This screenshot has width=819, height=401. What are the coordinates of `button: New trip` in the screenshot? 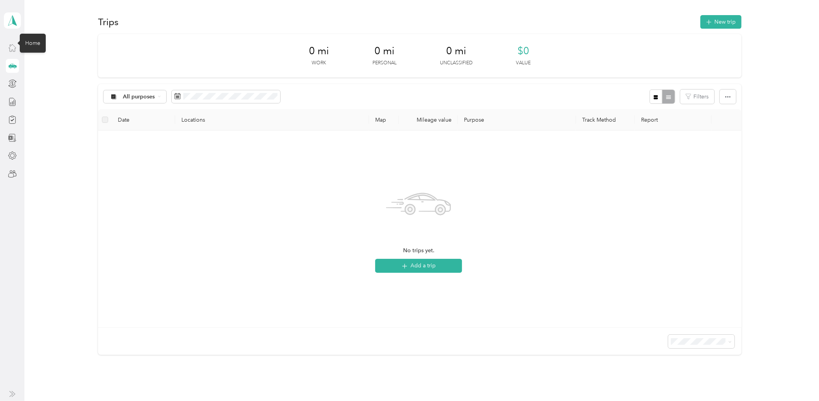 It's located at (721, 22).